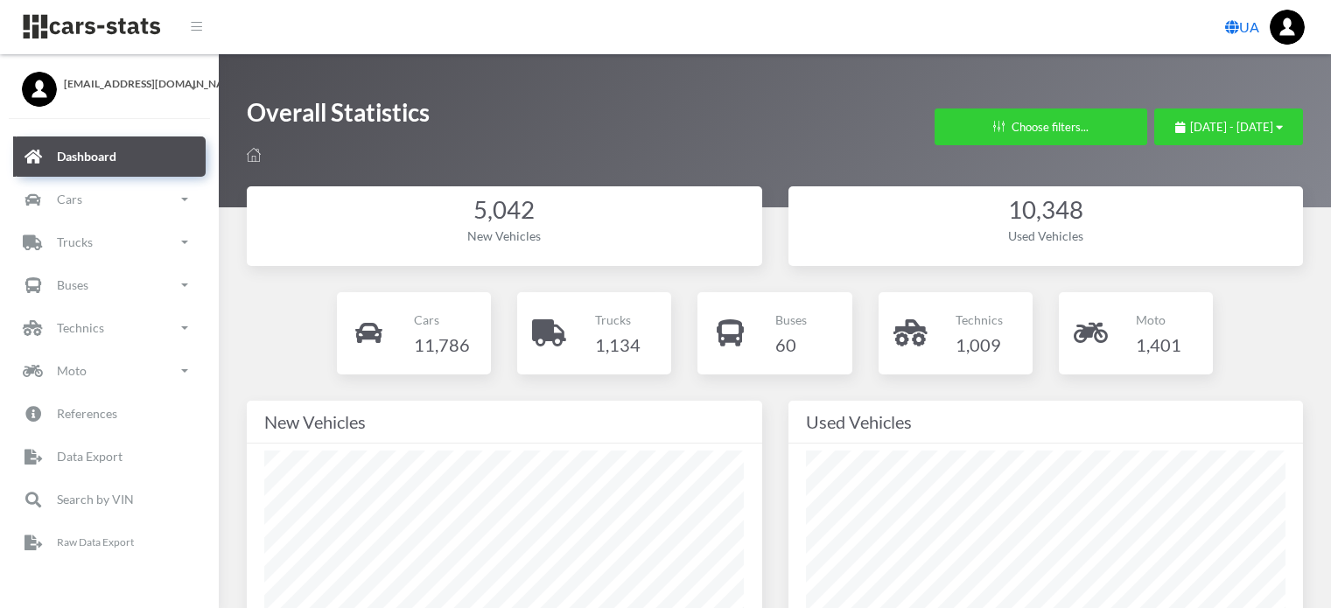 This screenshot has width=1331, height=608. Describe the element at coordinates (504, 210) in the screenshot. I see `div: 5,042` at that location.